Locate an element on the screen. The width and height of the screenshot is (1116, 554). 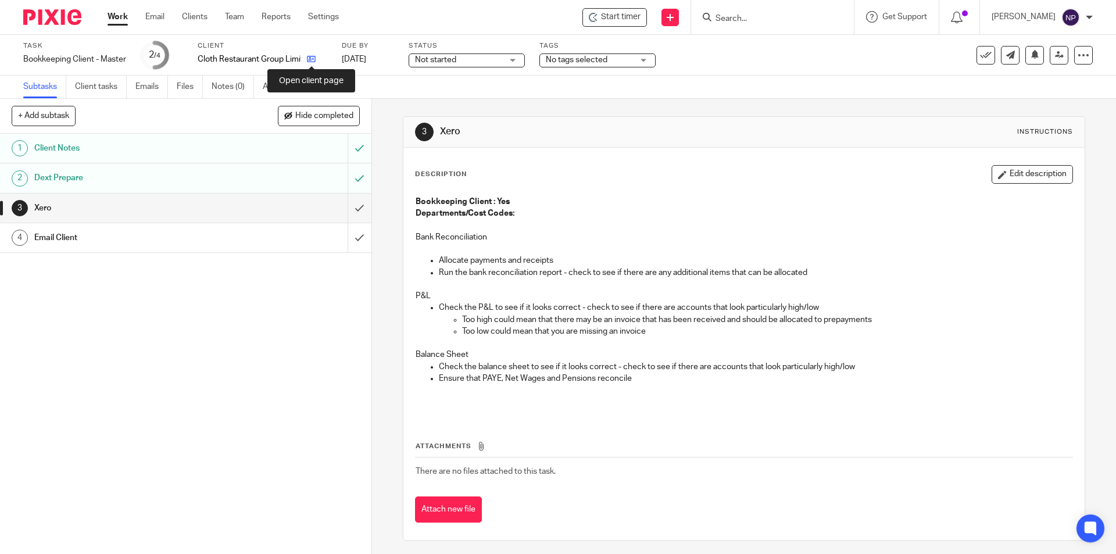
button: Edit description is located at coordinates (1033, 174).